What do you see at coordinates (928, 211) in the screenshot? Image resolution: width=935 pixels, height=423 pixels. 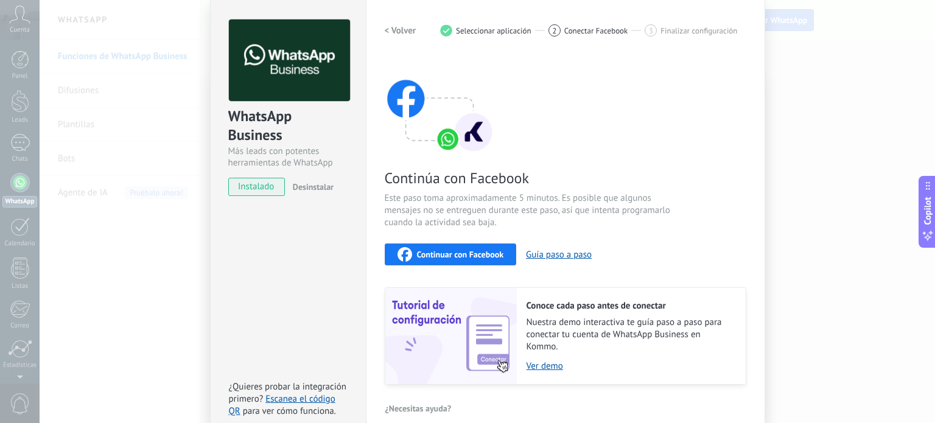 I see `span: Copilot` at bounding box center [928, 211].